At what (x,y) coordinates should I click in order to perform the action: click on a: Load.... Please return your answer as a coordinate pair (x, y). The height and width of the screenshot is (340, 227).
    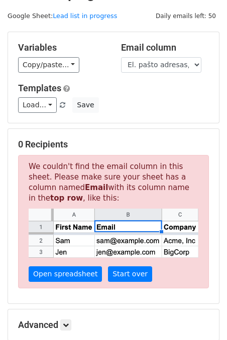
    Looking at the image, I should click on (37, 105).